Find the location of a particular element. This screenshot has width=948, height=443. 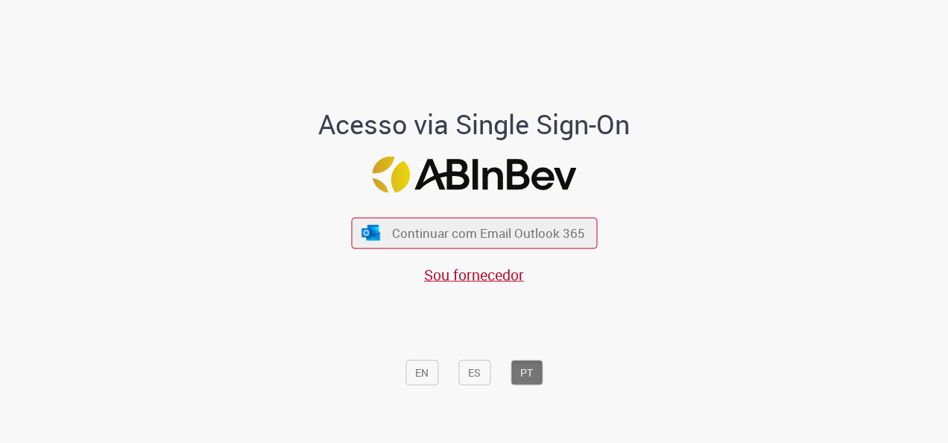

h1: Acesso via Single Sign-On is located at coordinates (474, 124).